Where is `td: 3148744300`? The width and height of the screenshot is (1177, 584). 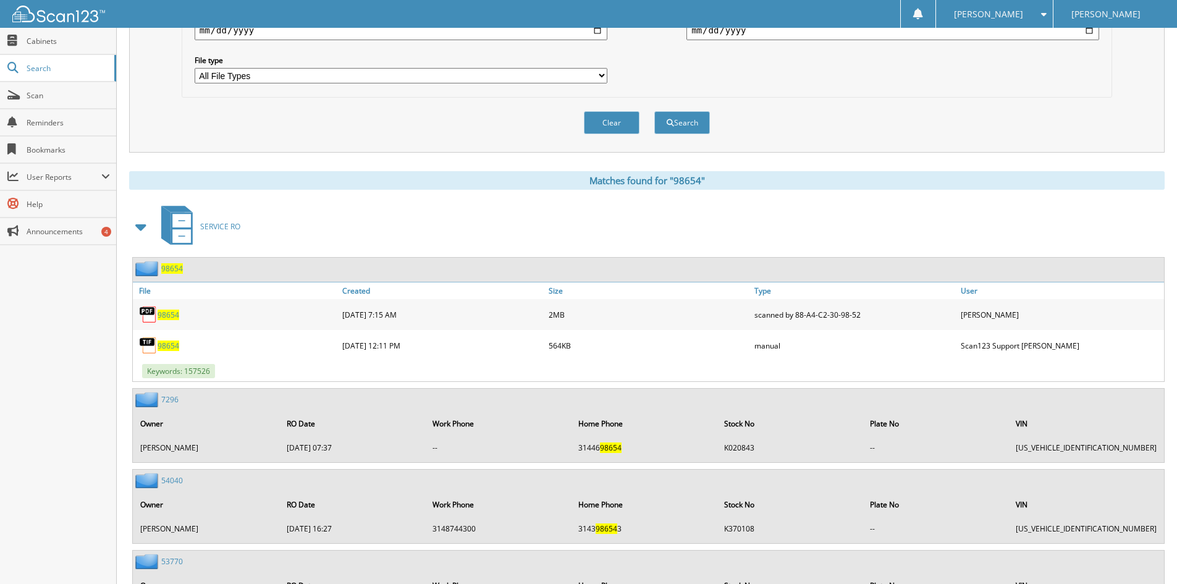
td: 3148744300 is located at coordinates (498, 528).